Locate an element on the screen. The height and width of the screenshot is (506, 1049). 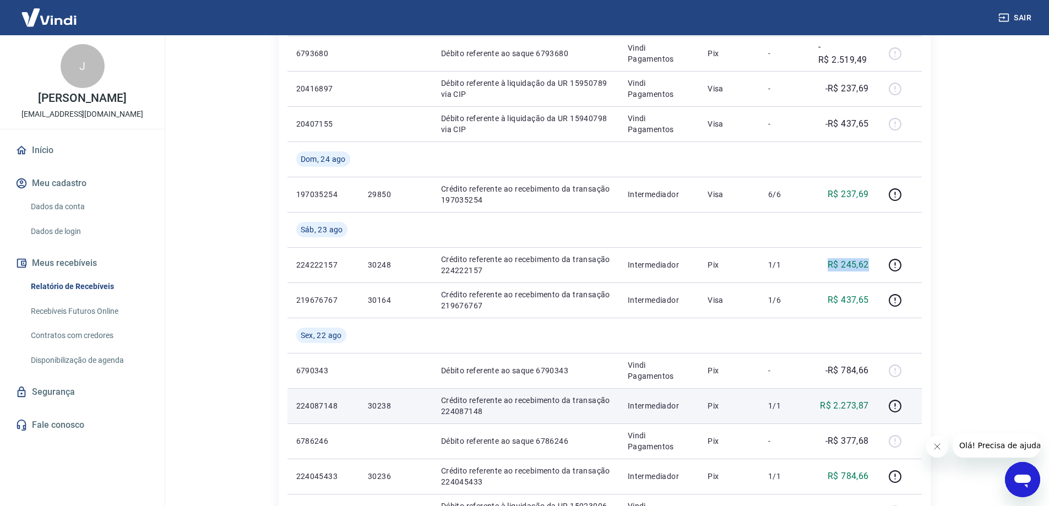
p: -R$ 437,65 is located at coordinates (847, 124).